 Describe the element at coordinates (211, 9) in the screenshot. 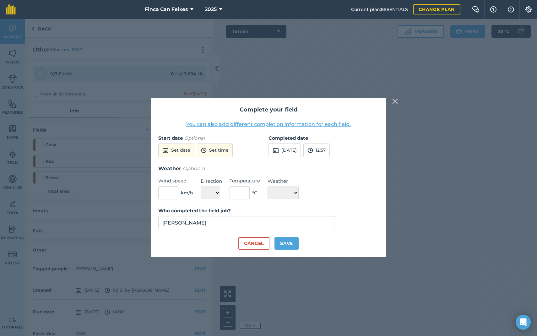

I see `span: 2025` at that location.